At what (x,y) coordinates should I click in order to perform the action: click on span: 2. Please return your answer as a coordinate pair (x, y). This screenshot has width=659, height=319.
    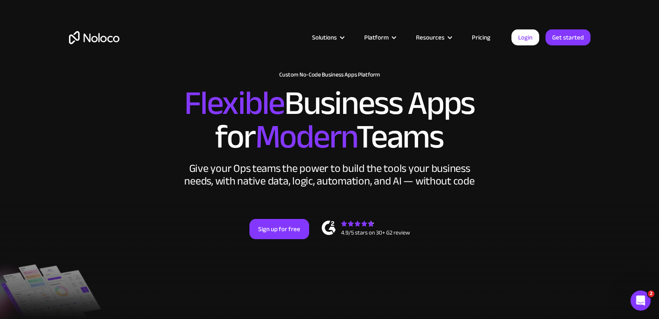
    Looking at the image, I should click on (651, 294).